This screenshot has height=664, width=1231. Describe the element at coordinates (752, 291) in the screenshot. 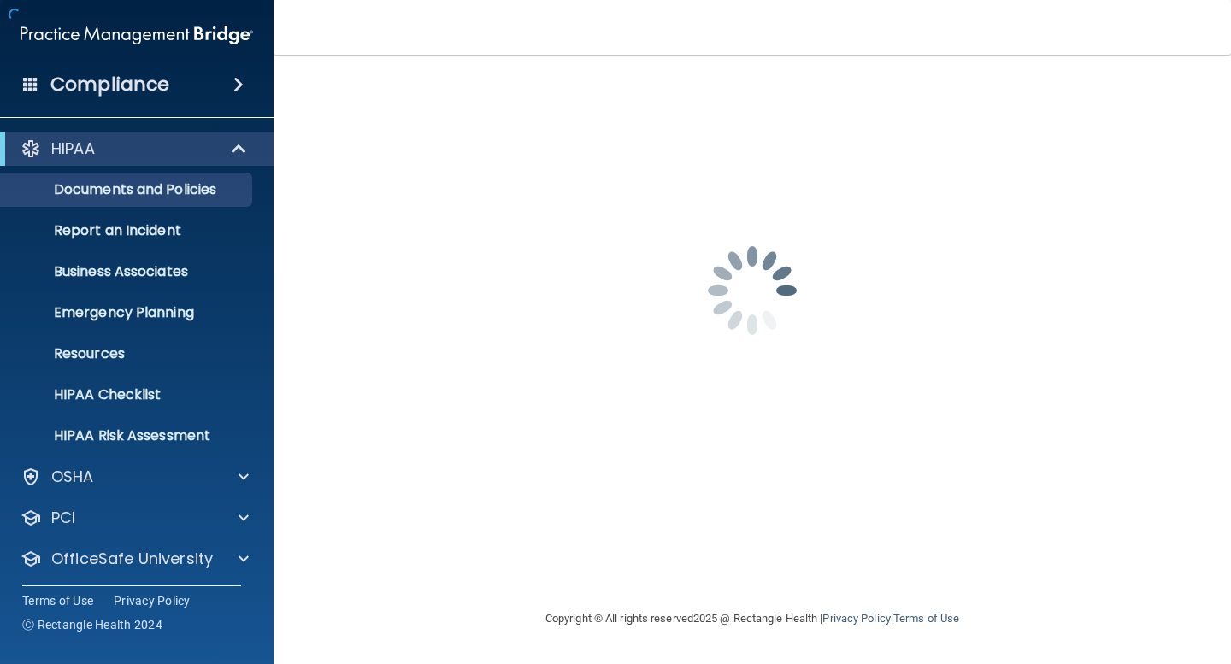

I see `img: spinner.e123f6fc.gif` at that location.